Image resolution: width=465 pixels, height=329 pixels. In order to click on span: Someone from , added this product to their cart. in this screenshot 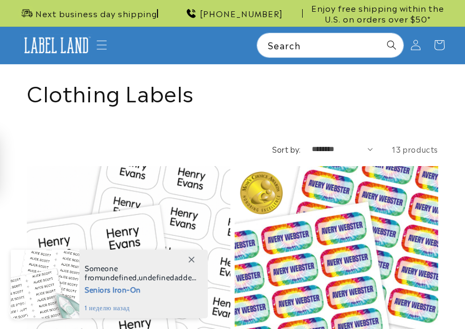, I will do `click(140, 273)`.